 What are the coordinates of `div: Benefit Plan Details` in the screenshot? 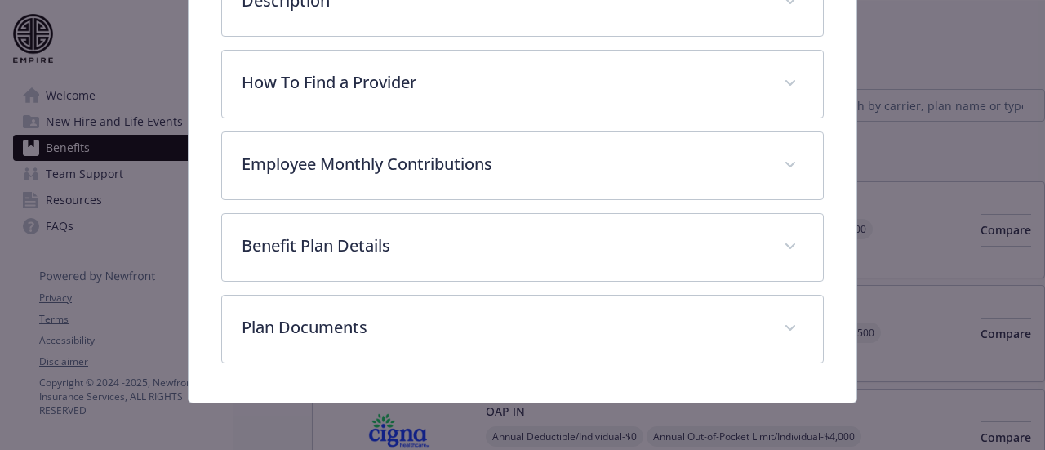 It's located at (522, 247).